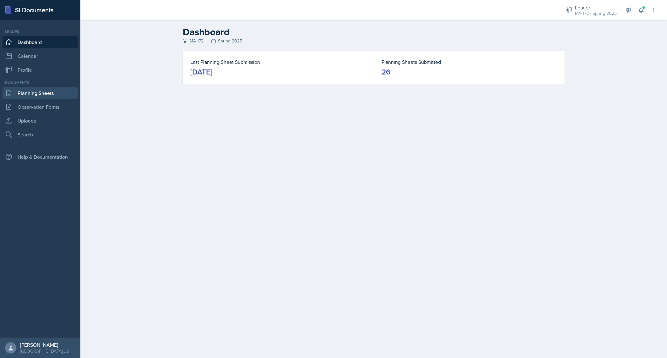 The height and width of the screenshot is (358, 667). I want to click on a: Profile, so click(40, 70).